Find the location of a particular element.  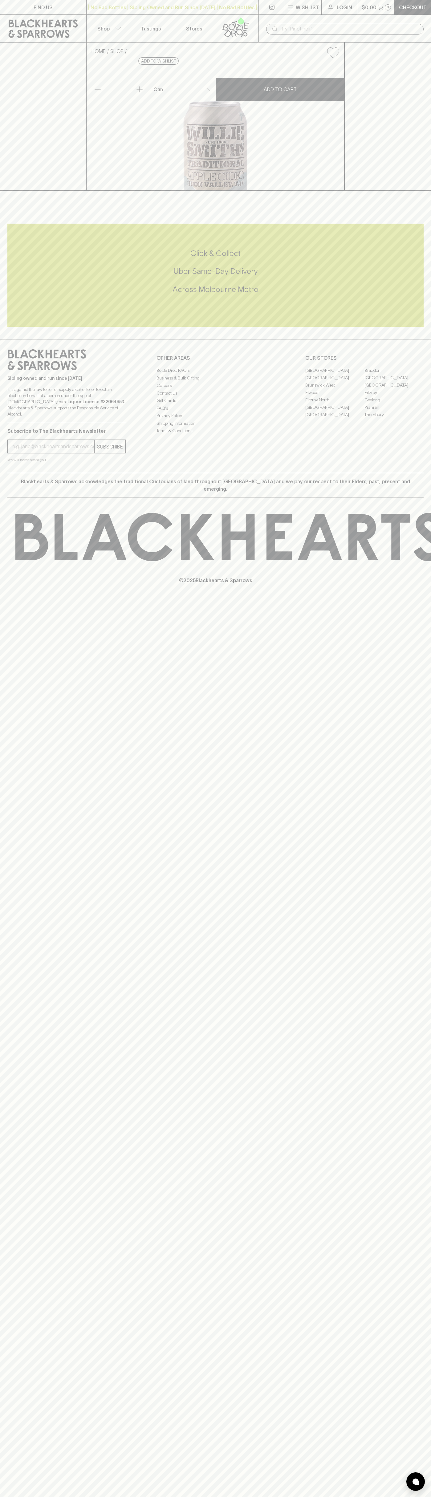

a: Elwood is located at coordinates (335, 392).